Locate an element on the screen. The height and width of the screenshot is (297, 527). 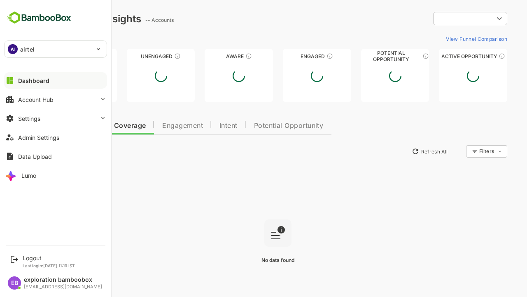
button: Lumo is located at coordinates (56, 175).